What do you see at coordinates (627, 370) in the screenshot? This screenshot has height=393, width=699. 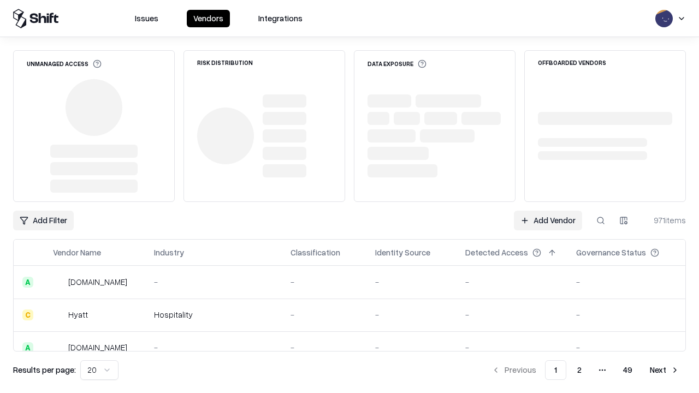 I see `button: 49` at bounding box center [627, 370].